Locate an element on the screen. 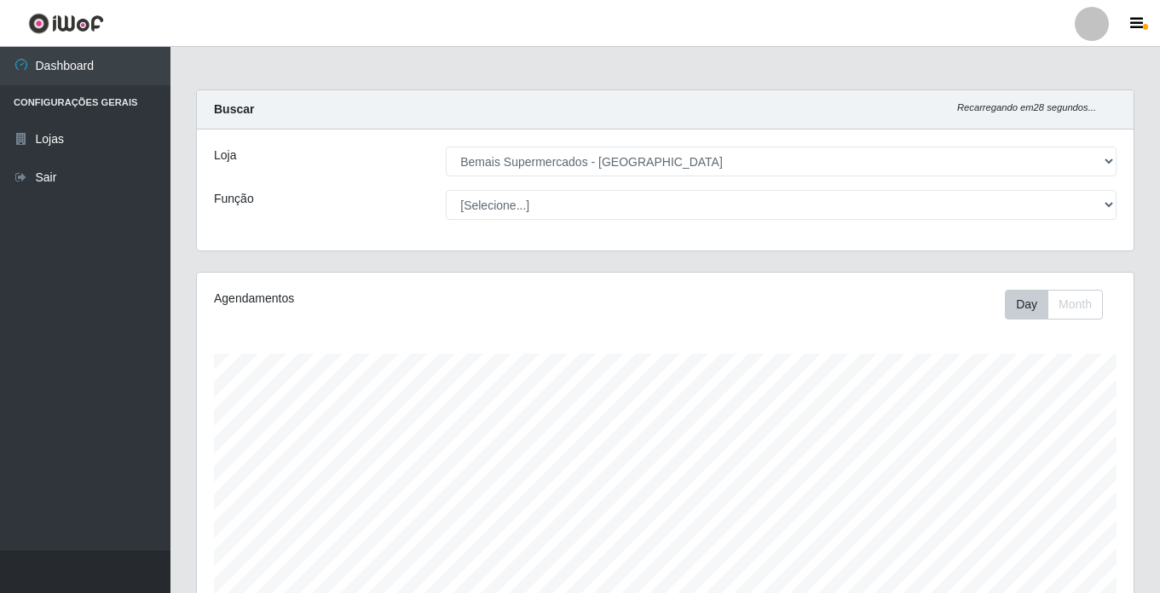 The image size is (1160, 593). img: CoreUI Logo is located at coordinates (66, 23).